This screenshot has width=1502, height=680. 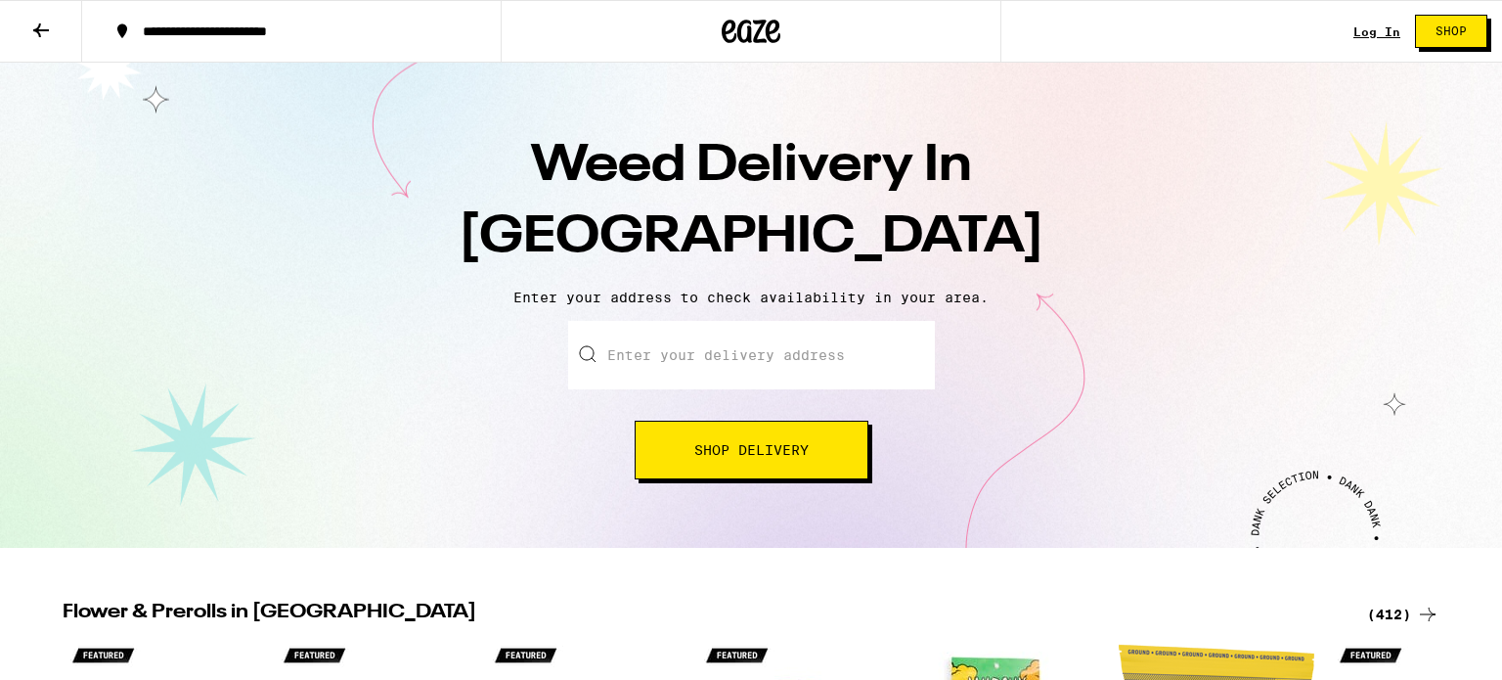 What do you see at coordinates (1451, 31) in the screenshot?
I see `button: Shop` at bounding box center [1451, 31].